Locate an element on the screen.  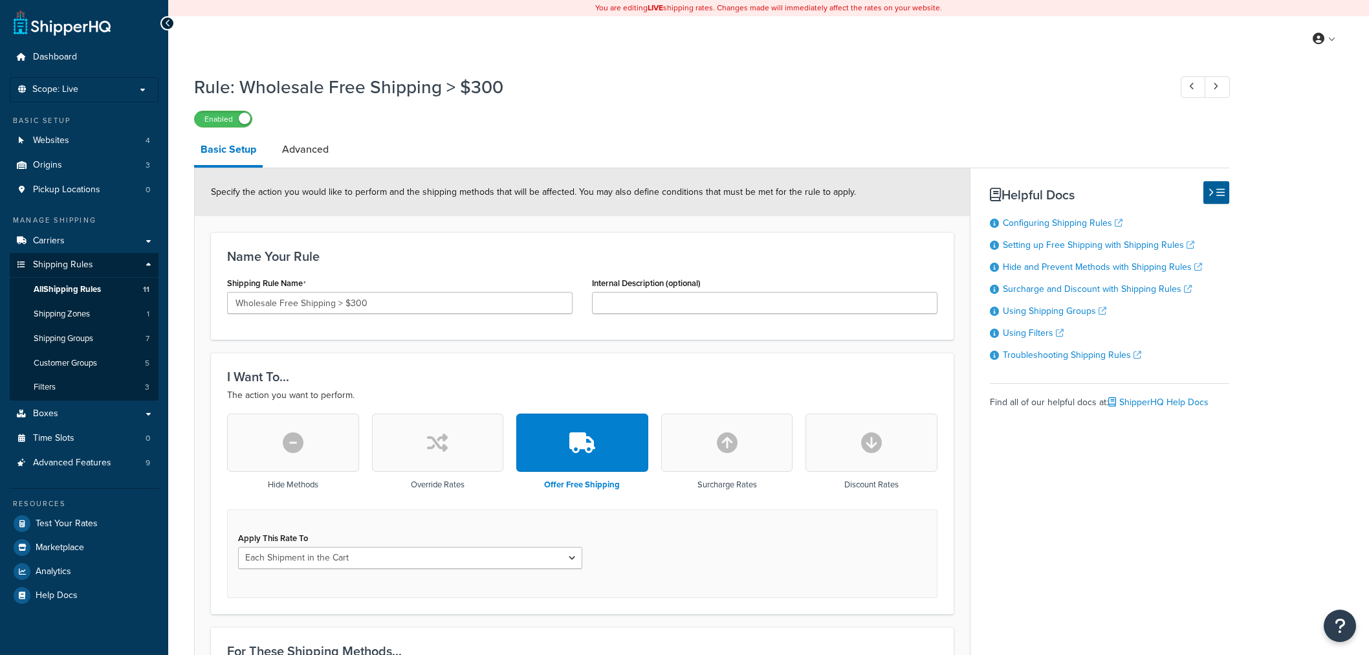
span: 7 is located at coordinates (148, 338).